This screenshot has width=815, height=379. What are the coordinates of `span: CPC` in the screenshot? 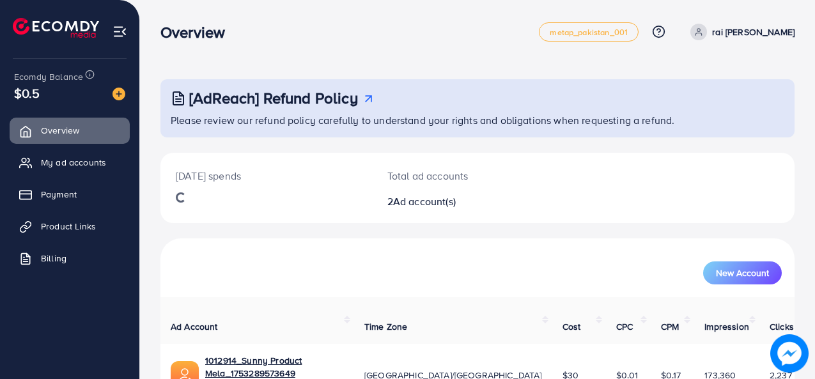 It's located at (624, 327).